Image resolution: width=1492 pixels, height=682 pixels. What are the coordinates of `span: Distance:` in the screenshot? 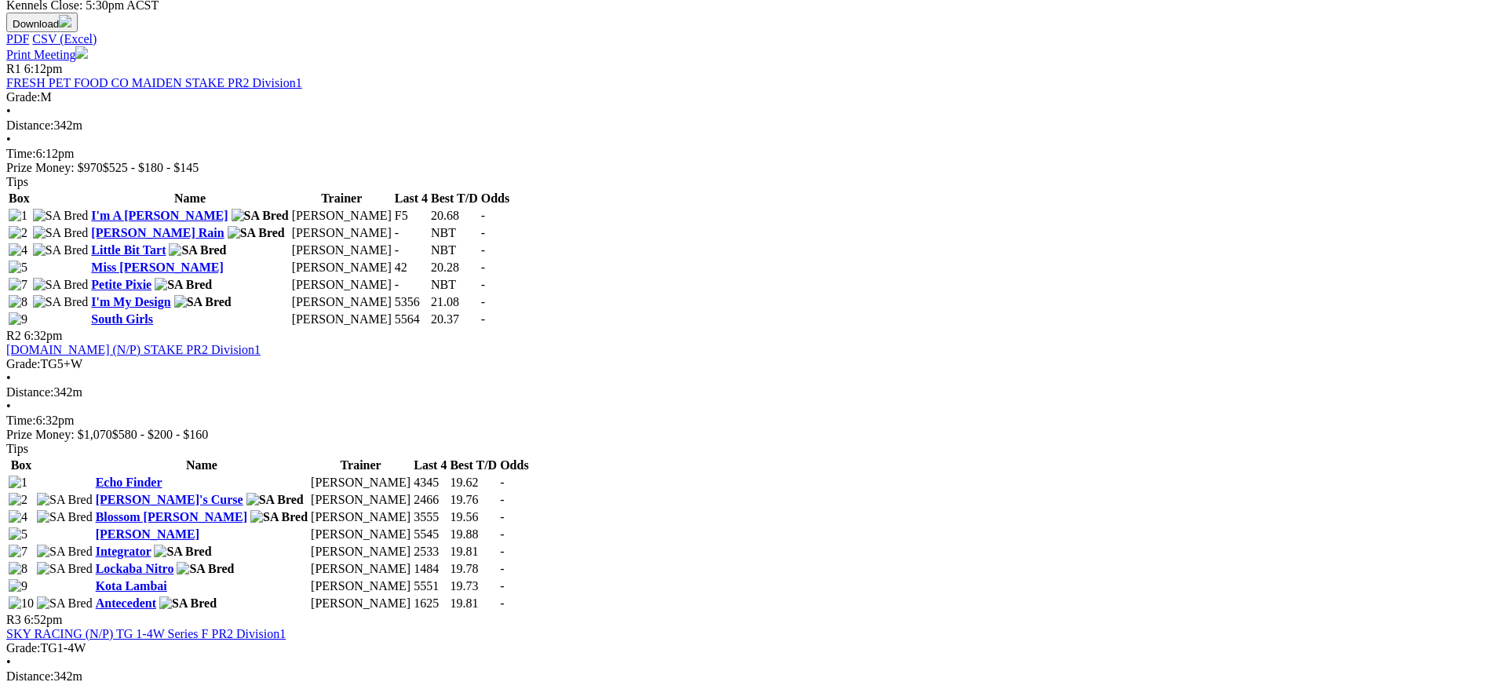 It's located at (30, 392).